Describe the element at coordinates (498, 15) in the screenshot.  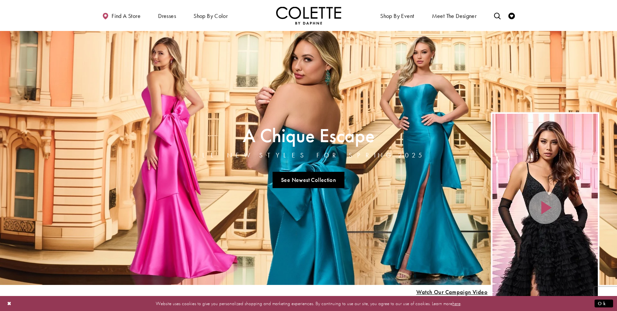
I see `a: Toggle search` at that location.